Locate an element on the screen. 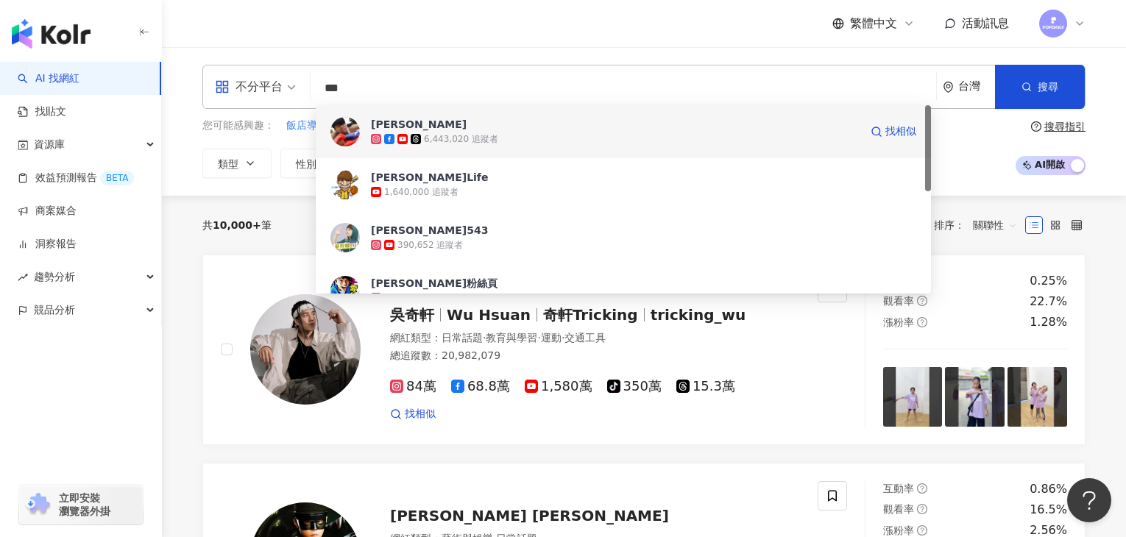  span: 立即安裝 瀏覽器外掛 is located at coordinates (85, 505).